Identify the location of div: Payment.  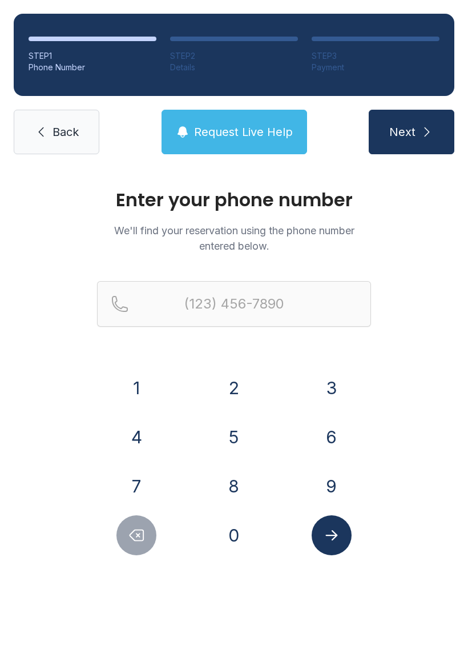
(376, 67).